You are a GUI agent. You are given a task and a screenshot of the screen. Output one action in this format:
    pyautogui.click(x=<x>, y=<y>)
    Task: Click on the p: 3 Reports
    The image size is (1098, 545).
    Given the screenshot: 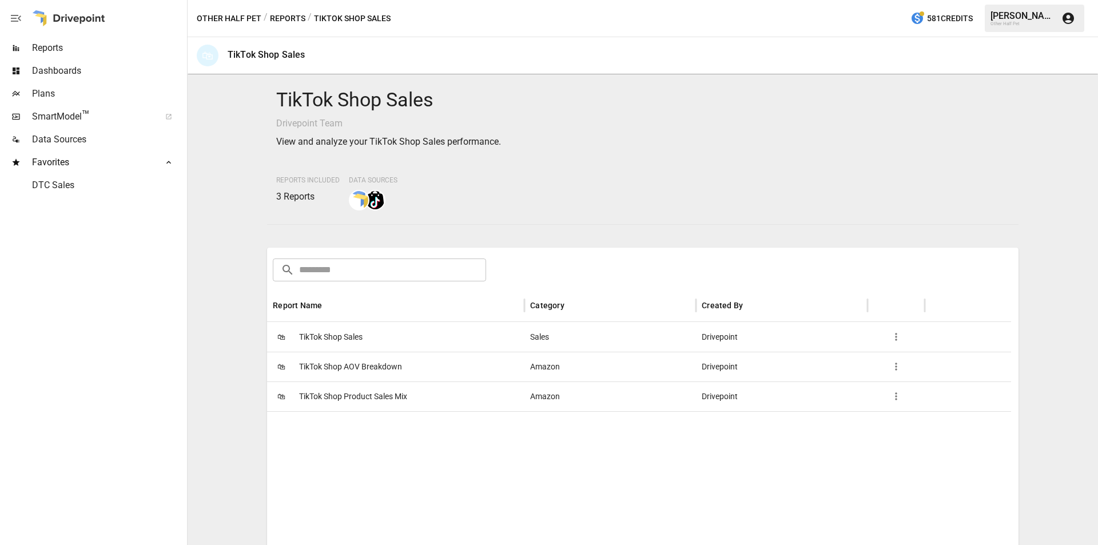 What is the action you would take?
    pyautogui.click(x=308, y=197)
    